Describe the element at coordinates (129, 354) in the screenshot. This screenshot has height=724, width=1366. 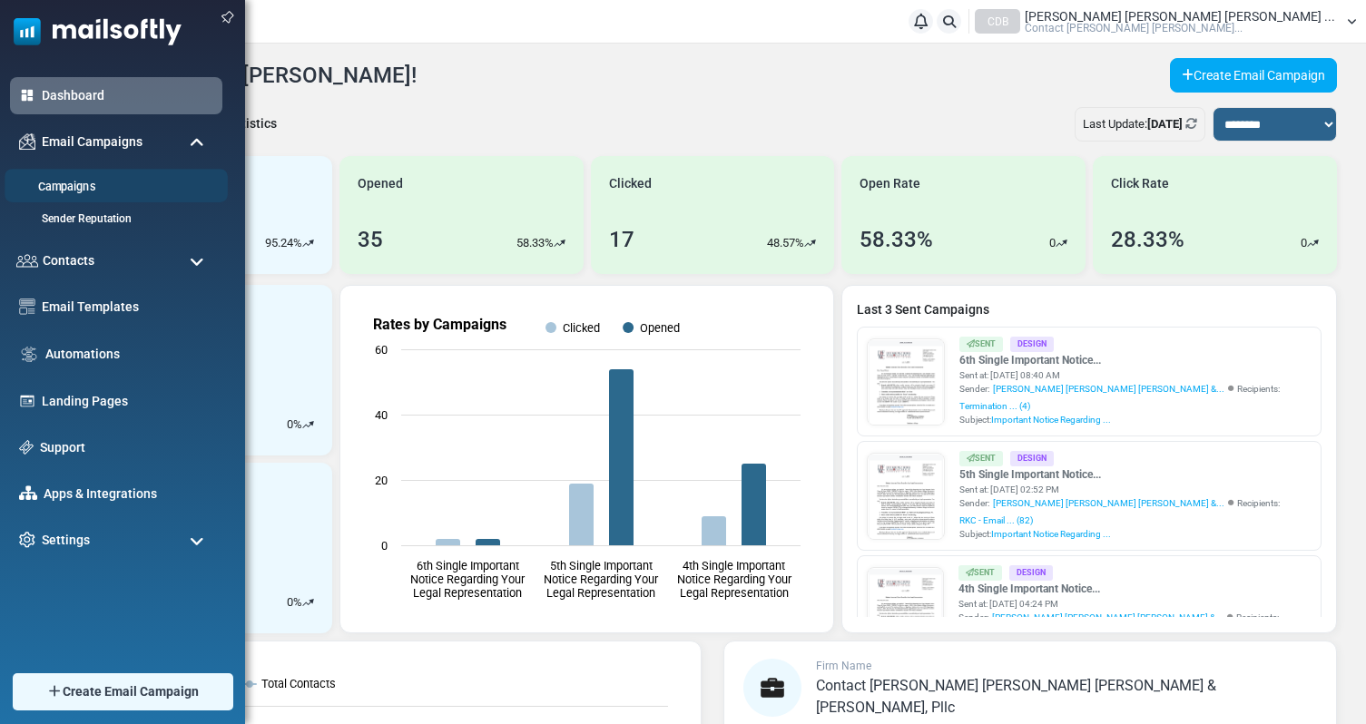
I see `a: Automations` at that location.